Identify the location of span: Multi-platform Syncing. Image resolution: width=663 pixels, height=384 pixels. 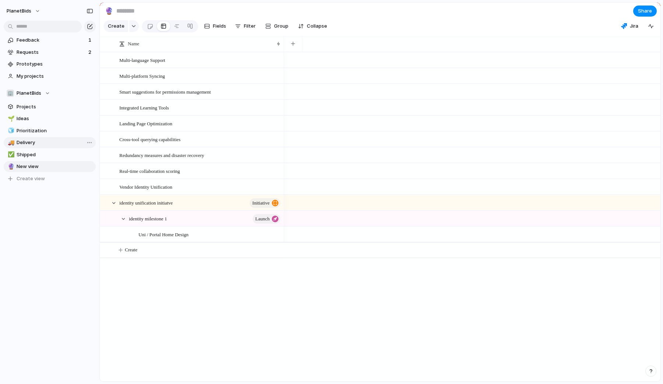
(142, 76).